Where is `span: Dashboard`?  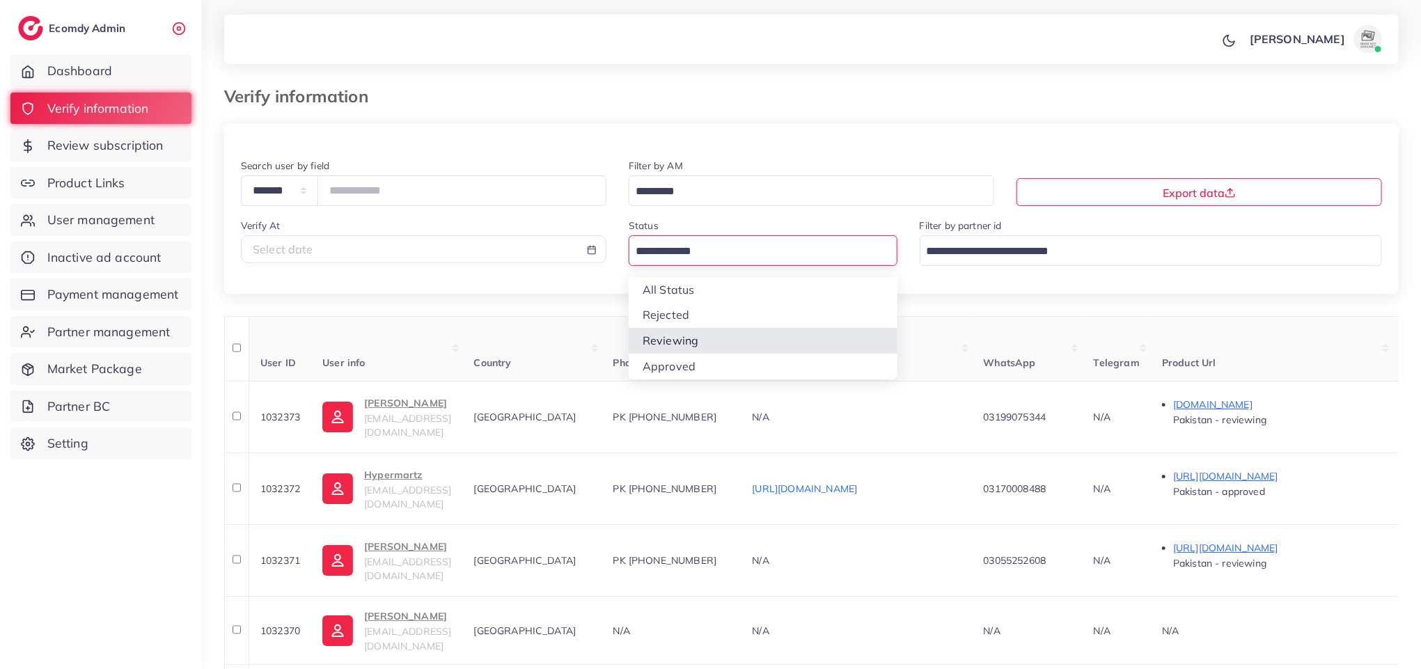
span: Dashboard is located at coordinates (79, 71).